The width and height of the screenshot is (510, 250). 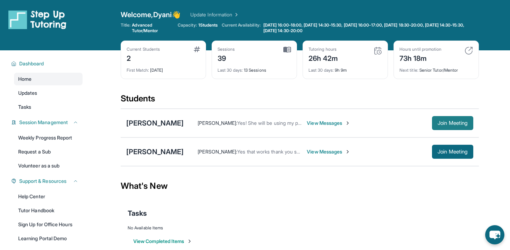 I want to click on a: Tutor Handbook, so click(x=48, y=211).